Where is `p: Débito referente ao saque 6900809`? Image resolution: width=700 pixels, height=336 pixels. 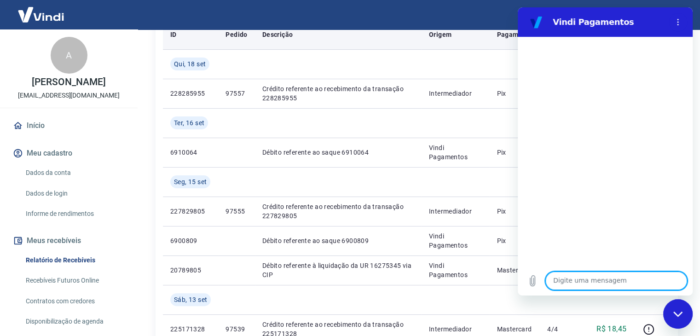 p: Débito referente ao saque 6900809 is located at coordinates (338, 241).